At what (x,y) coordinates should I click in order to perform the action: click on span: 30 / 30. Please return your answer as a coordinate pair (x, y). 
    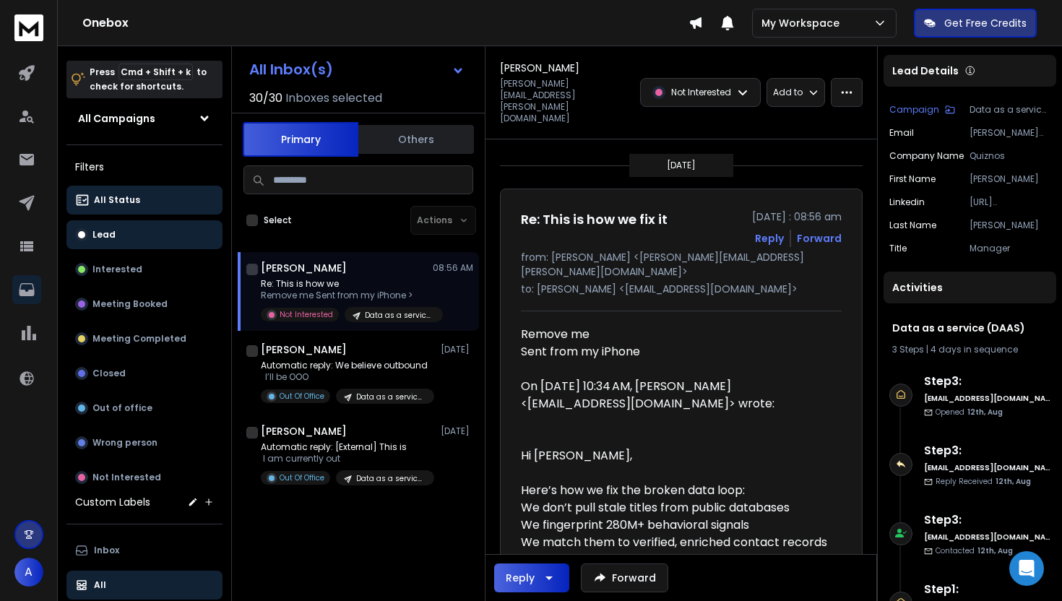
    Looking at the image, I should click on (266, 98).